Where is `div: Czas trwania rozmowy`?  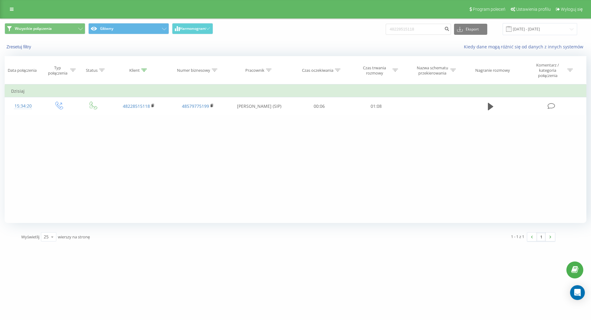
div: Czas trwania rozmowy is located at coordinates (374, 70).